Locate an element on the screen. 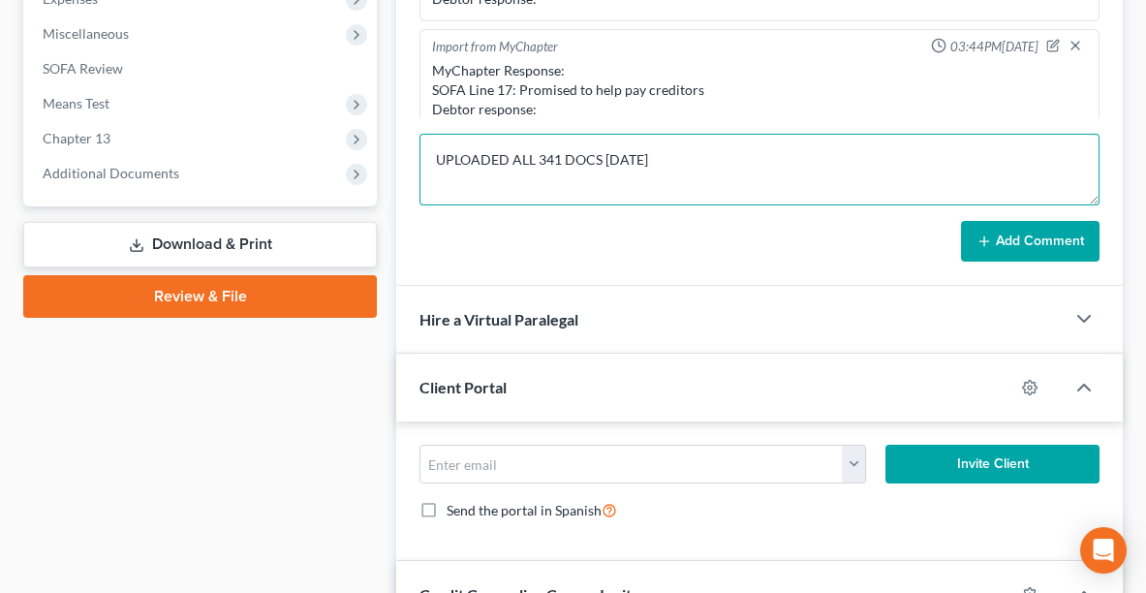  span: Hire a Virtual Paralegal is located at coordinates (499, 319).